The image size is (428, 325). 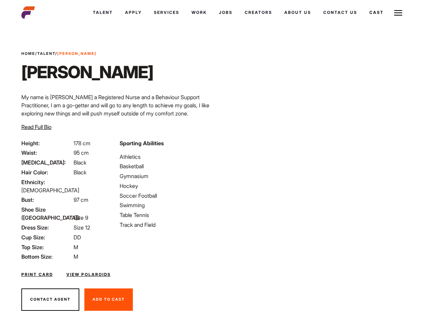 I want to click on a: View Polaroids, so click(x=88, y=275).